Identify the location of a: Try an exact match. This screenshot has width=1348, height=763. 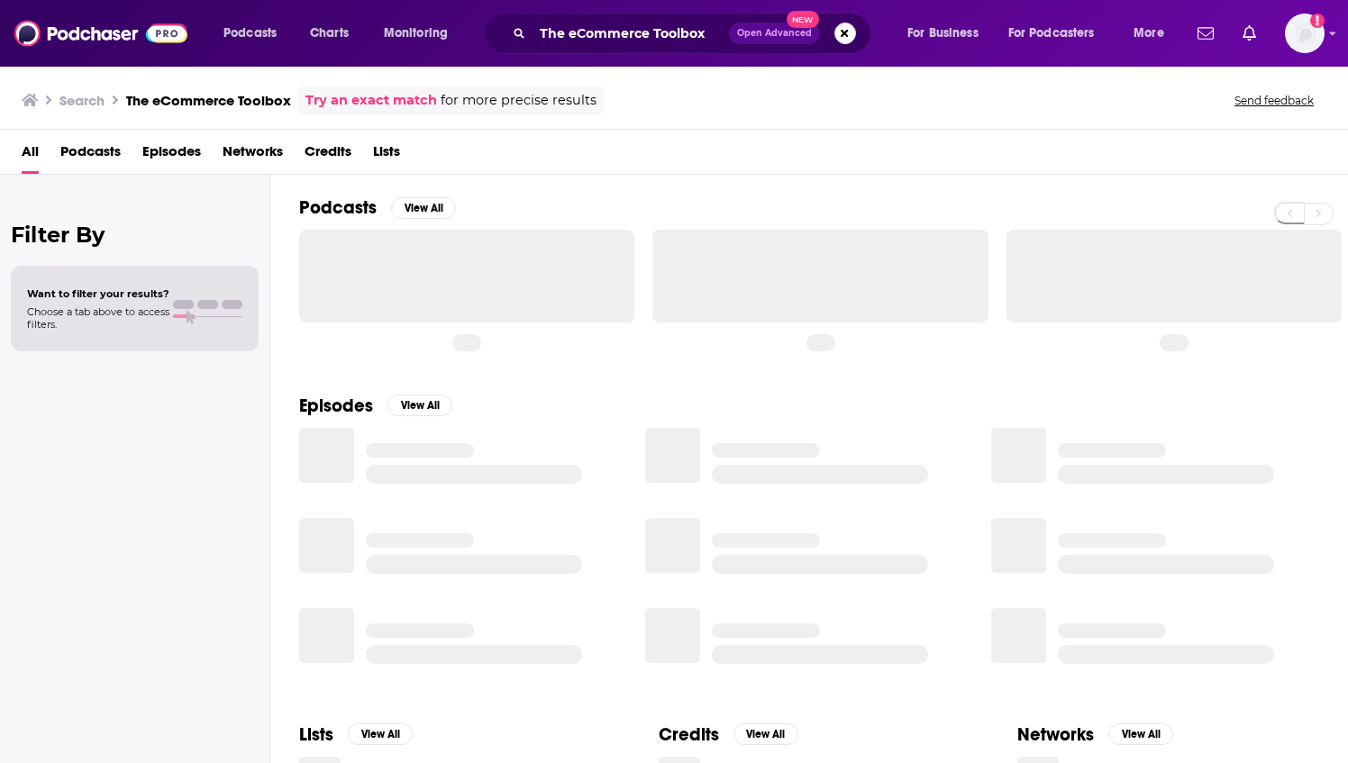
(371, 100).